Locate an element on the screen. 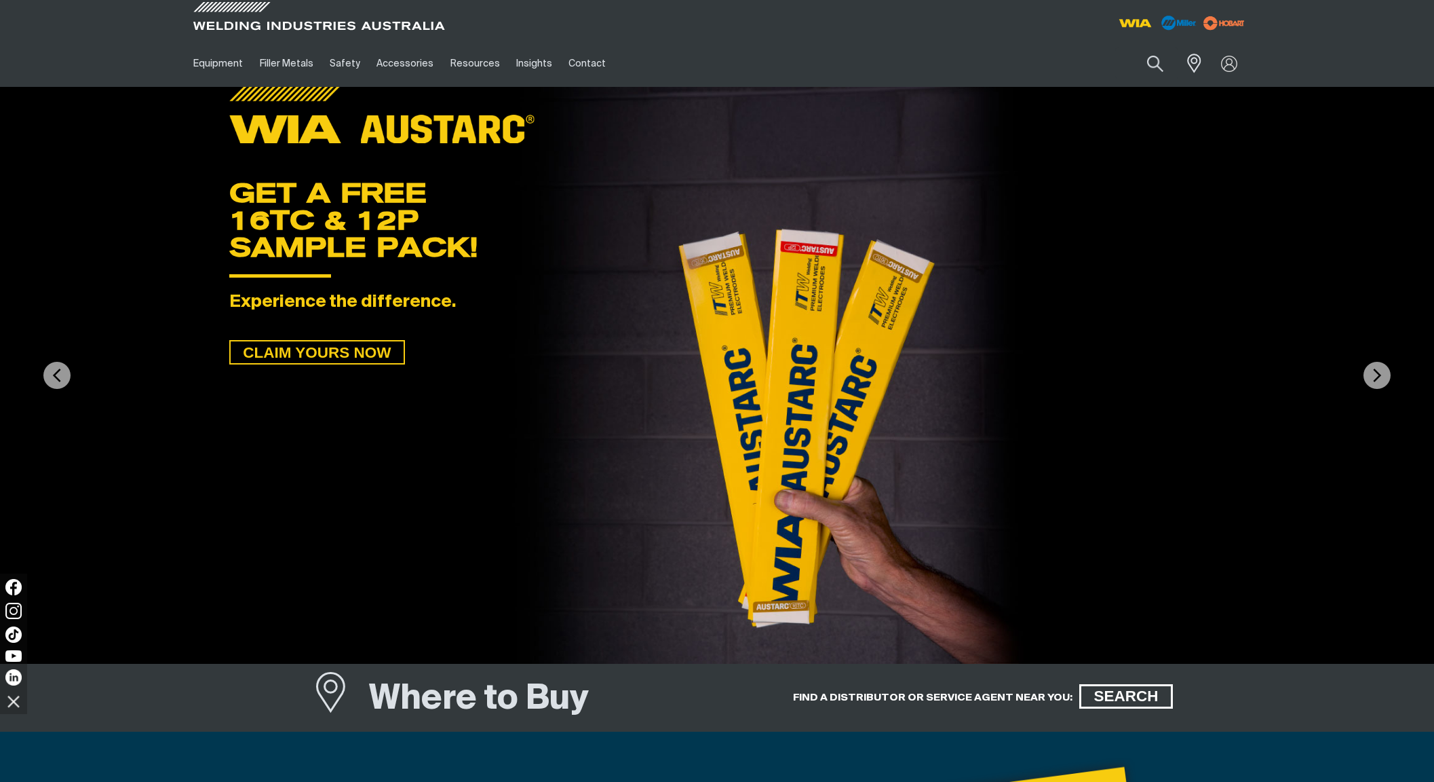 The height and width of the screenshot is (782, 1434). span: SEARCH is located at coordinates (1126, 696).